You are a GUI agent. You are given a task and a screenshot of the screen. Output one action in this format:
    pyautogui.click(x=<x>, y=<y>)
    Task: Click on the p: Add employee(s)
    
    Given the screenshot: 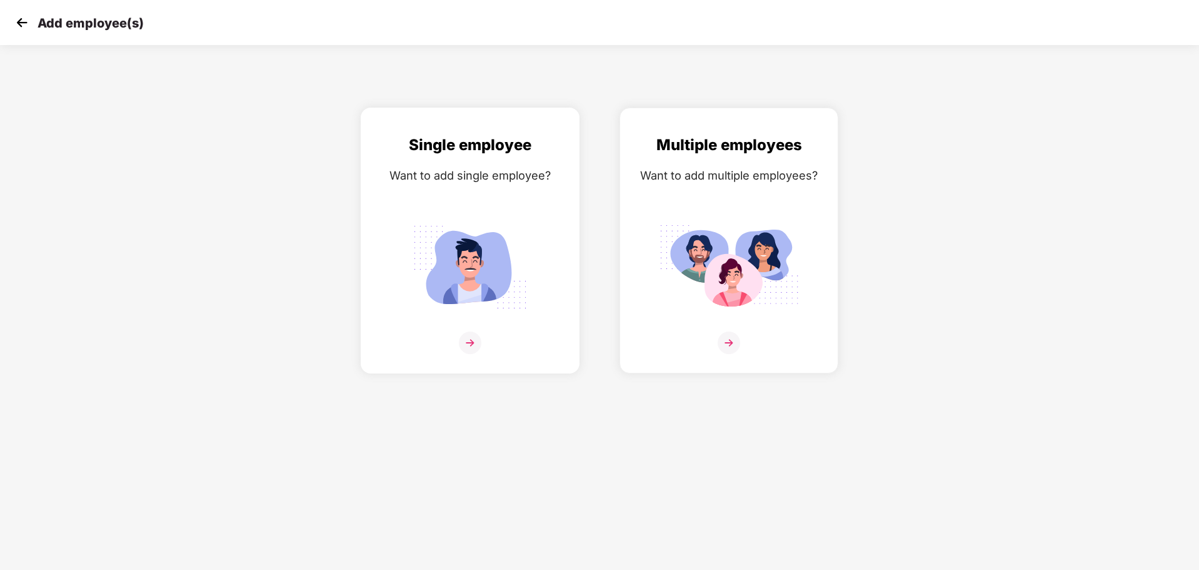 What is the action you would take?
    pyautogui.click(x=91, y=23)
    